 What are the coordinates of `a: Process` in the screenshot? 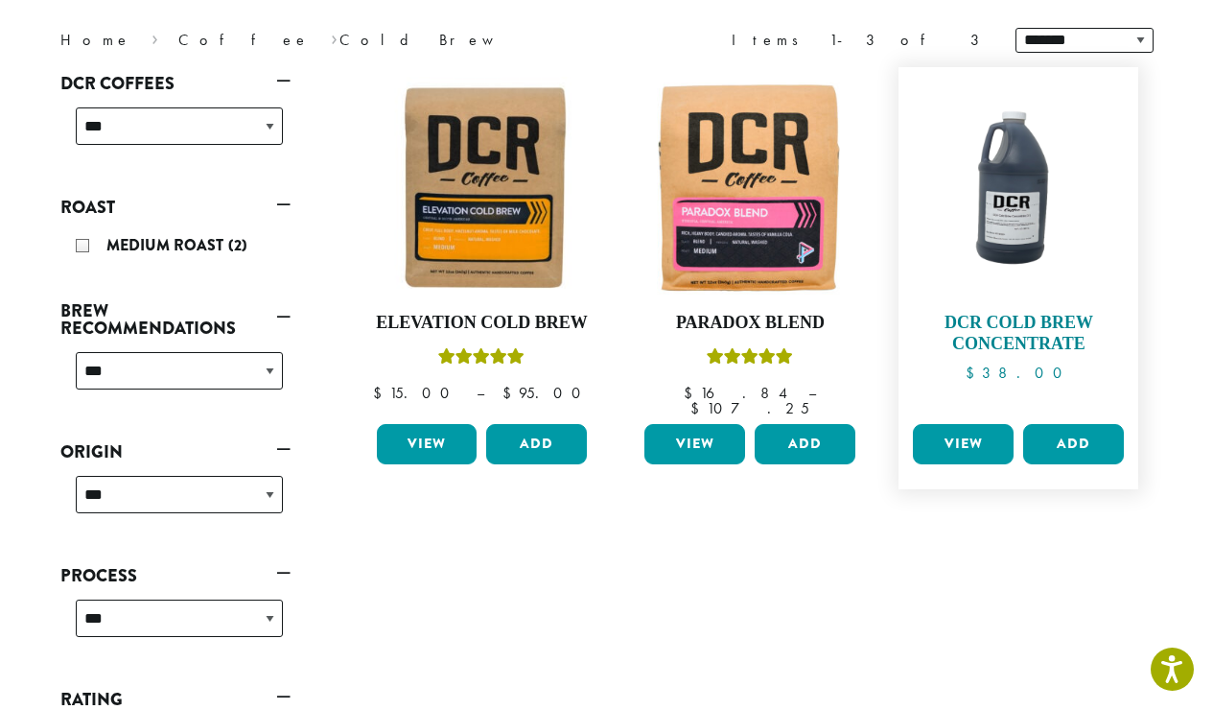 It's located at (176, 575).